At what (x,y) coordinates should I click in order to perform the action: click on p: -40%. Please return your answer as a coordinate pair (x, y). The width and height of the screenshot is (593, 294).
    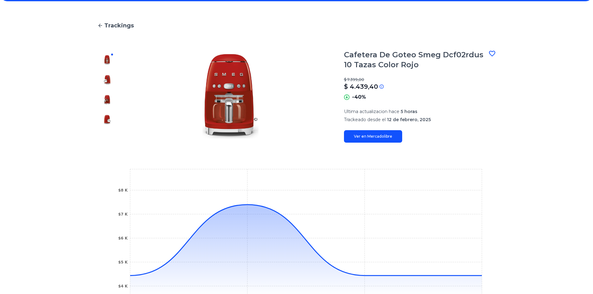
    Looking at the image, I should click on (359, 97).